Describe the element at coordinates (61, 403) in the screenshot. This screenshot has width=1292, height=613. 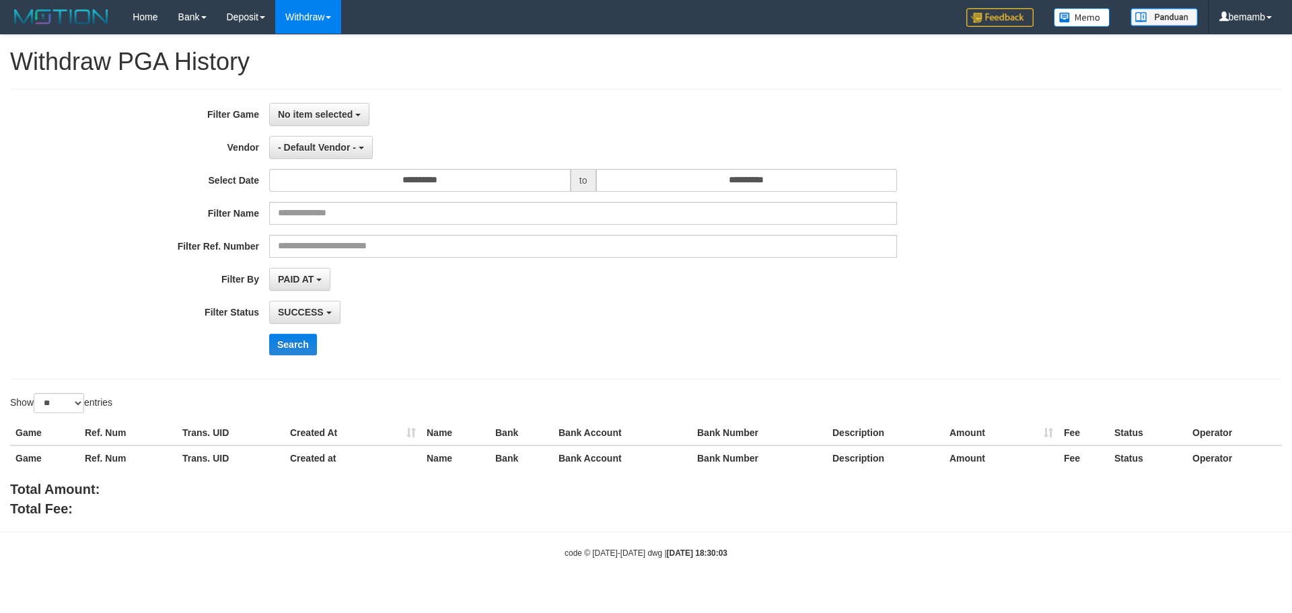
I see `label: Show entries` at that location.